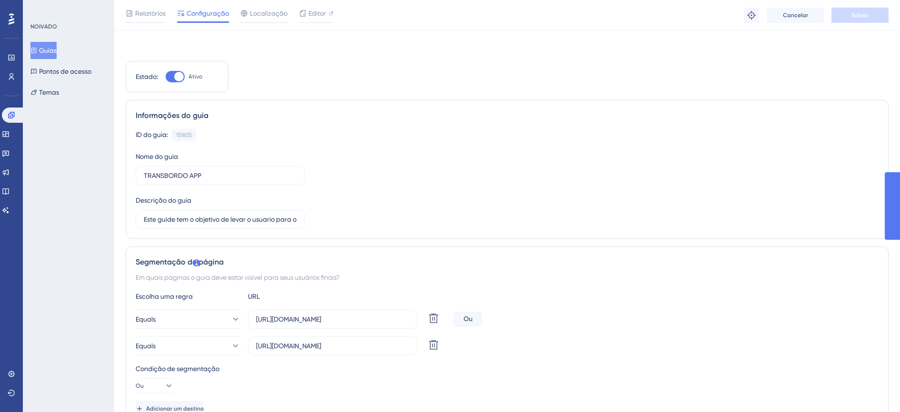  Describe the element at coordinates (507, 262) in the screenshot. I see `div: Segmentação de página` at that location.